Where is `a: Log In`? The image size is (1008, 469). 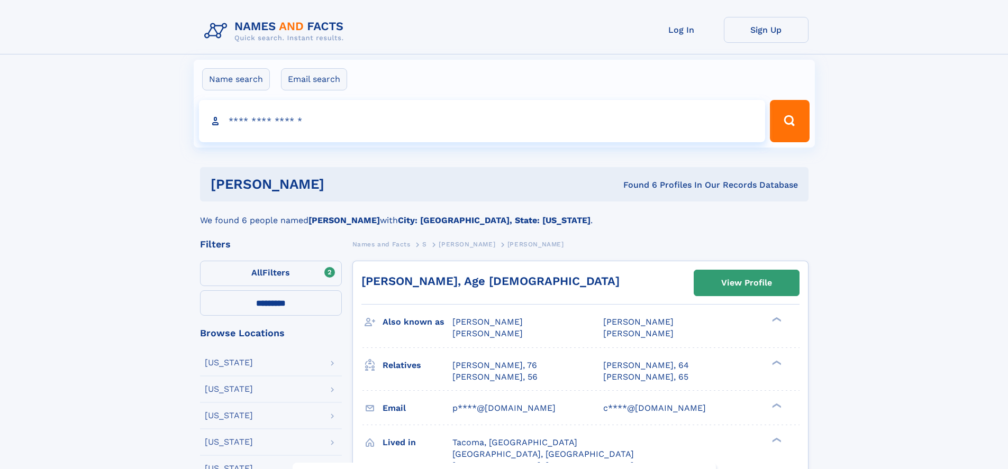
a: Log In is located at coordinates (681, 30).